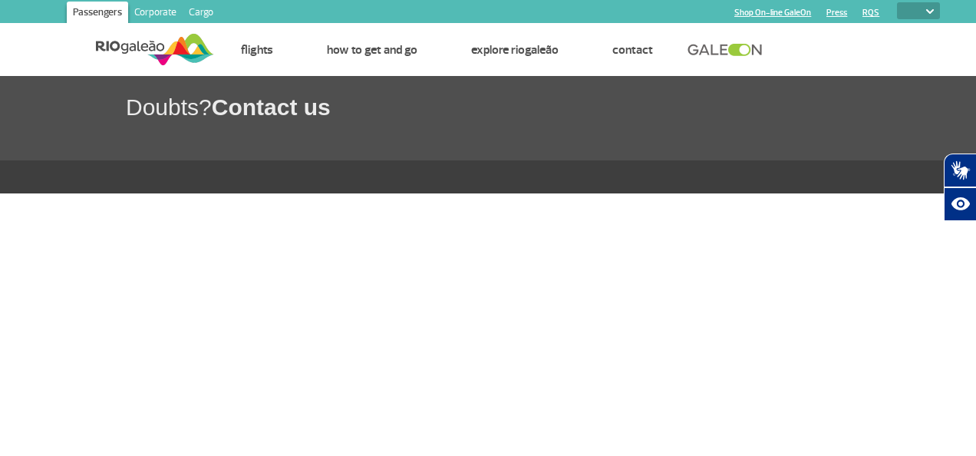 This screenshot has height=456, width=976. What do you see at coordinates (372, 50) in the screenshot?
I see `a: How to get and go` at bounding box center [372, 50].